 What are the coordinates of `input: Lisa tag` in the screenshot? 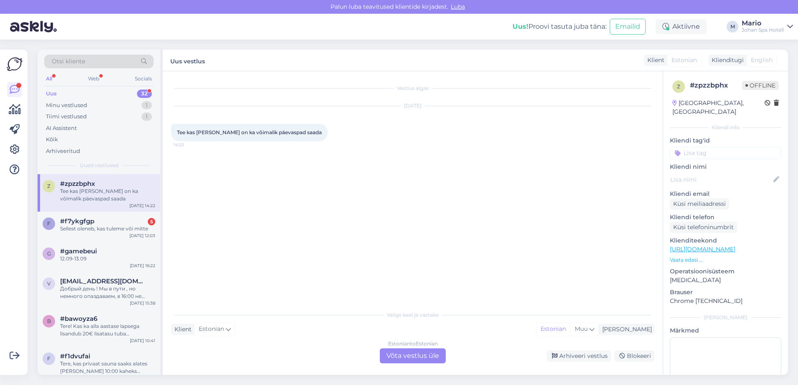 It's located at (725, 153).